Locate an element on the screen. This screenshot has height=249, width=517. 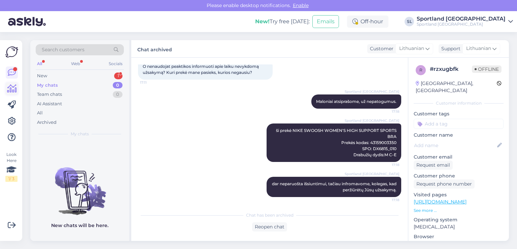
div: Socials is located at coordinates (116, 64).